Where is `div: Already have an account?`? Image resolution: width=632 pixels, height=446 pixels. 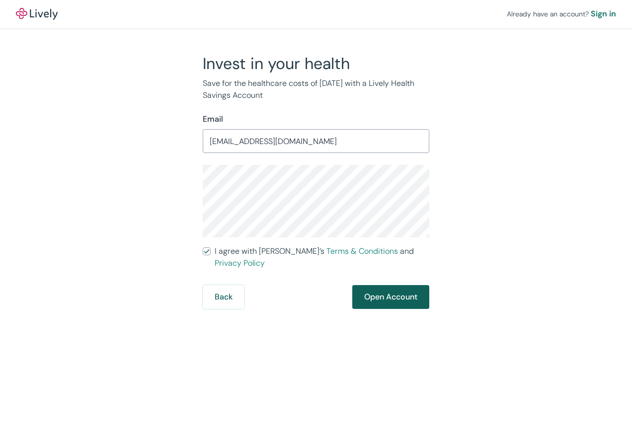
div: Already have an account? is located at coordinates (562, 14).